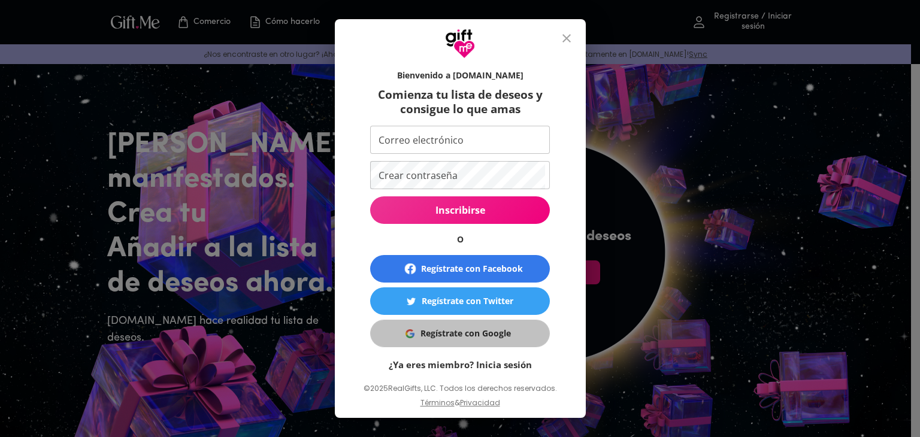 The image size is (920, 437). I want to click on font: Privacidad, so click(480, 402).